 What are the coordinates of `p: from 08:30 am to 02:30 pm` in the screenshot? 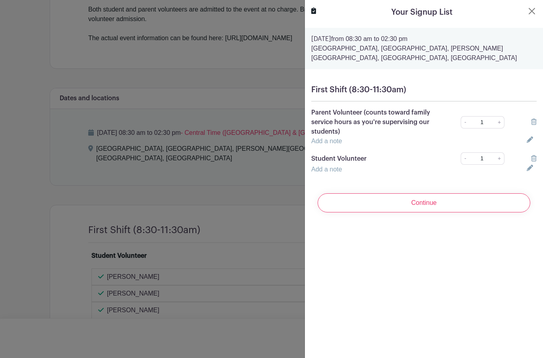 It's located at (424, 39).